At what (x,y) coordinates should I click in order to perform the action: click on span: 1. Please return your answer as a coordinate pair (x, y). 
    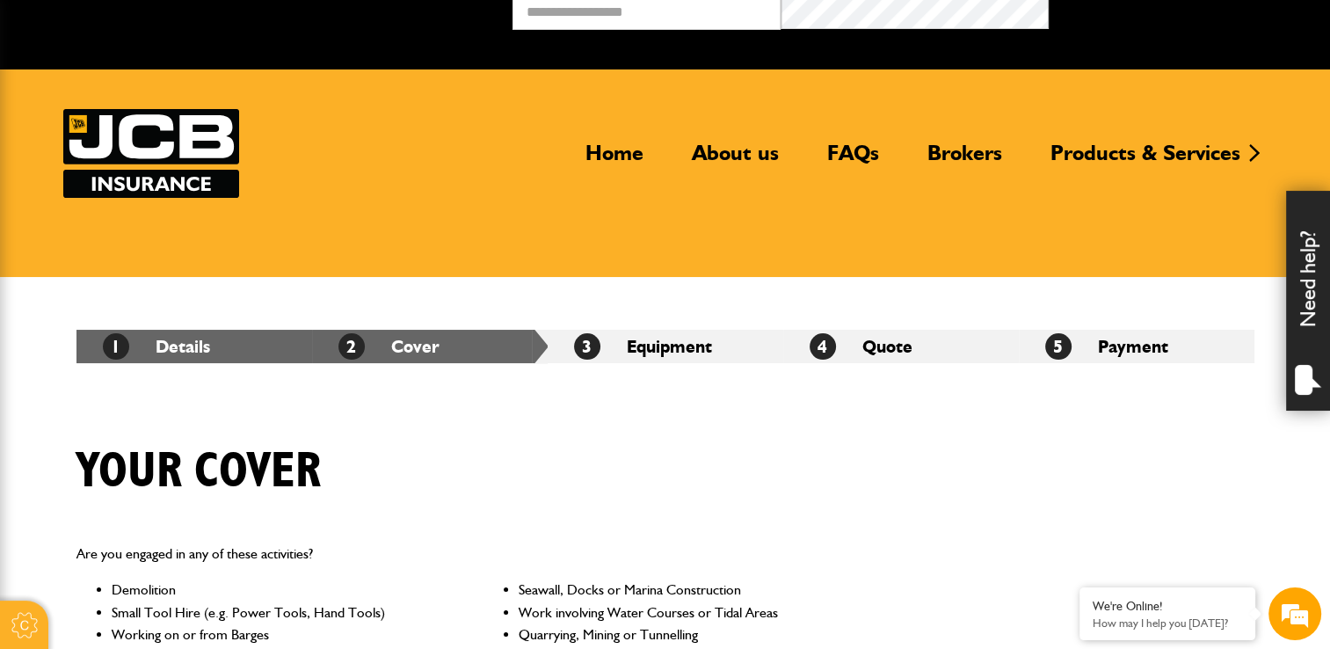
    Looking at the image, I should click on (116, 346).